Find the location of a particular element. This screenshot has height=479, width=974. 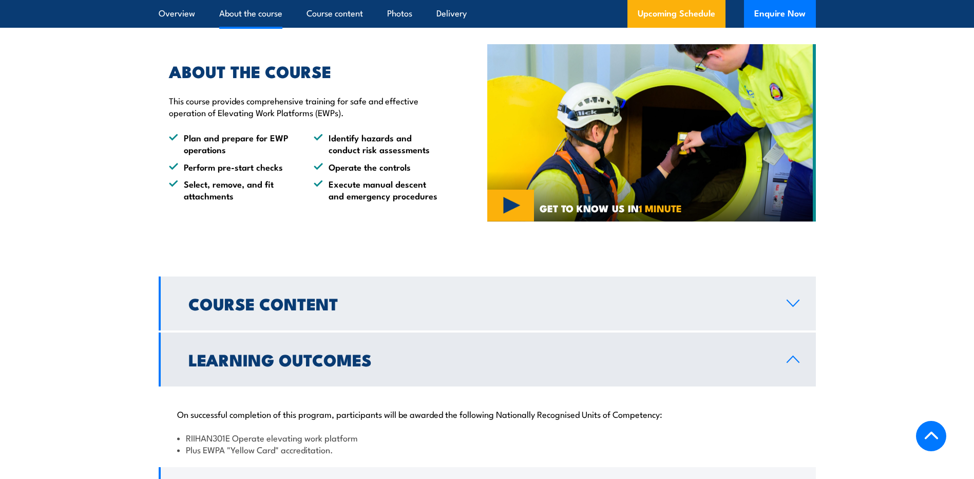

li: Plan and prepare for EWP operations is located at coordinates (232, 143).